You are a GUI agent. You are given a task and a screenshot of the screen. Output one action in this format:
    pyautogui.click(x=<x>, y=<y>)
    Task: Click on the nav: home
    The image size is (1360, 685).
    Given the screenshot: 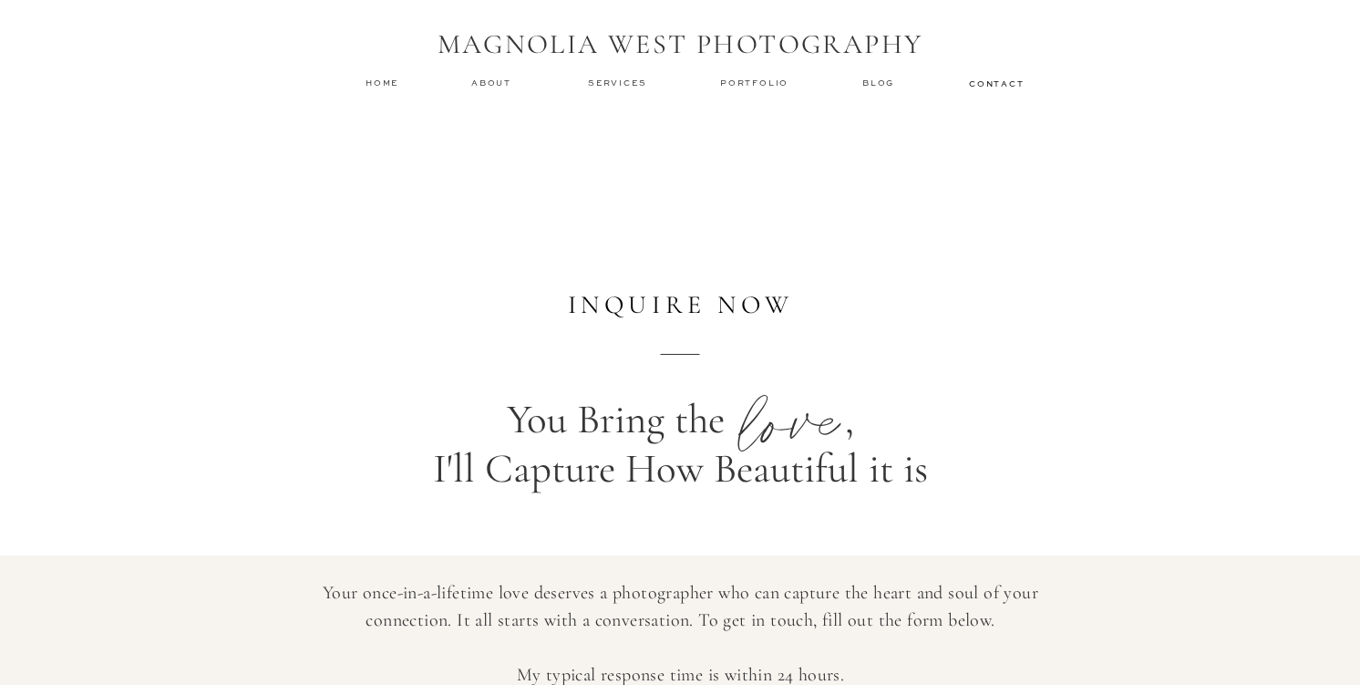 What is the action you would take?
    pyautogui.click(x=383, y=82)
    